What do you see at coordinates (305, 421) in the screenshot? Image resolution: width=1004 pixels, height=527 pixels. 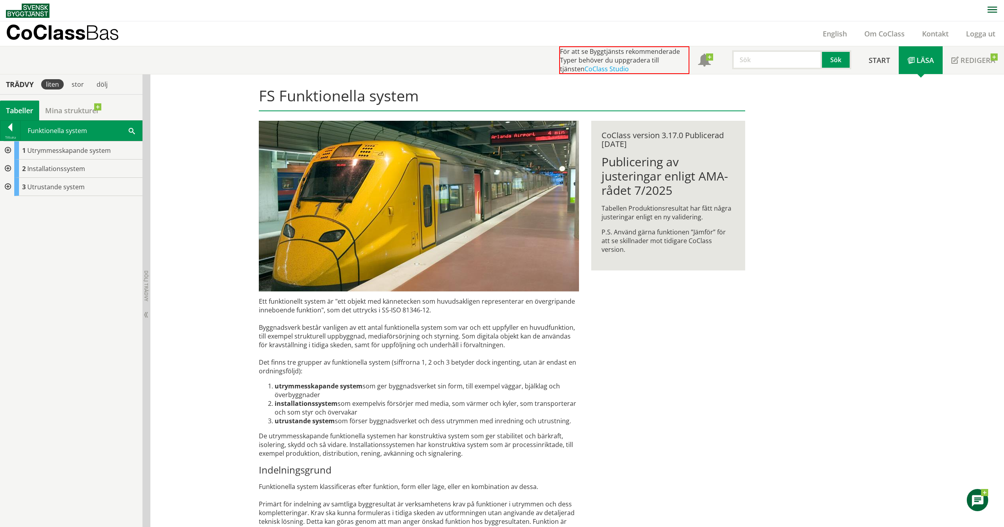 I see `strong: utrustande system` at bounding box center [305, 421].